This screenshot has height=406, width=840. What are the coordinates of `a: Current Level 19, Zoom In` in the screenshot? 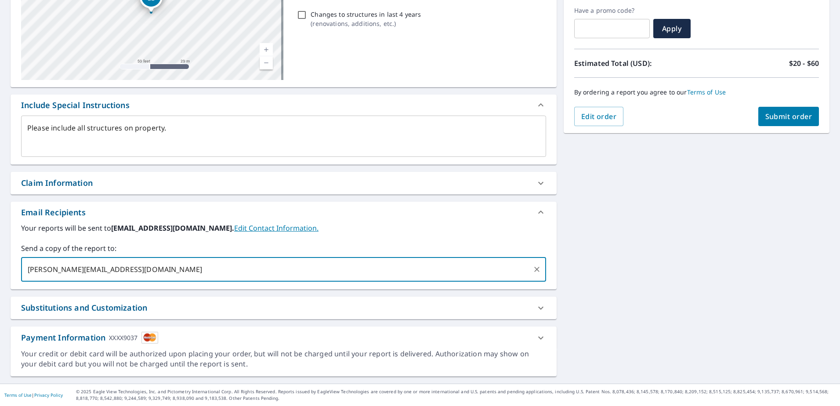 It's located at (266, 50).